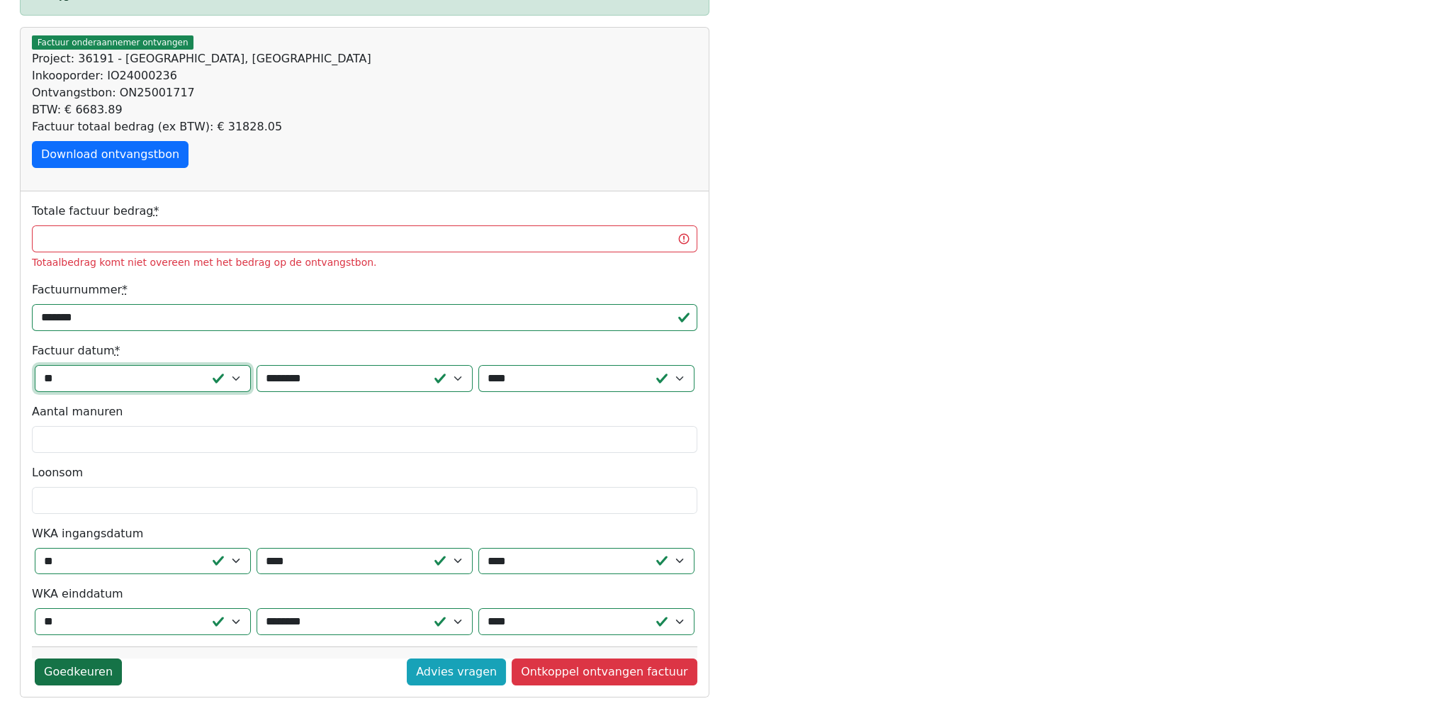  Describe the element at coordinates (364, 76) in the screenshot. I see `div: Inkooporder: IO24000236` at that location.